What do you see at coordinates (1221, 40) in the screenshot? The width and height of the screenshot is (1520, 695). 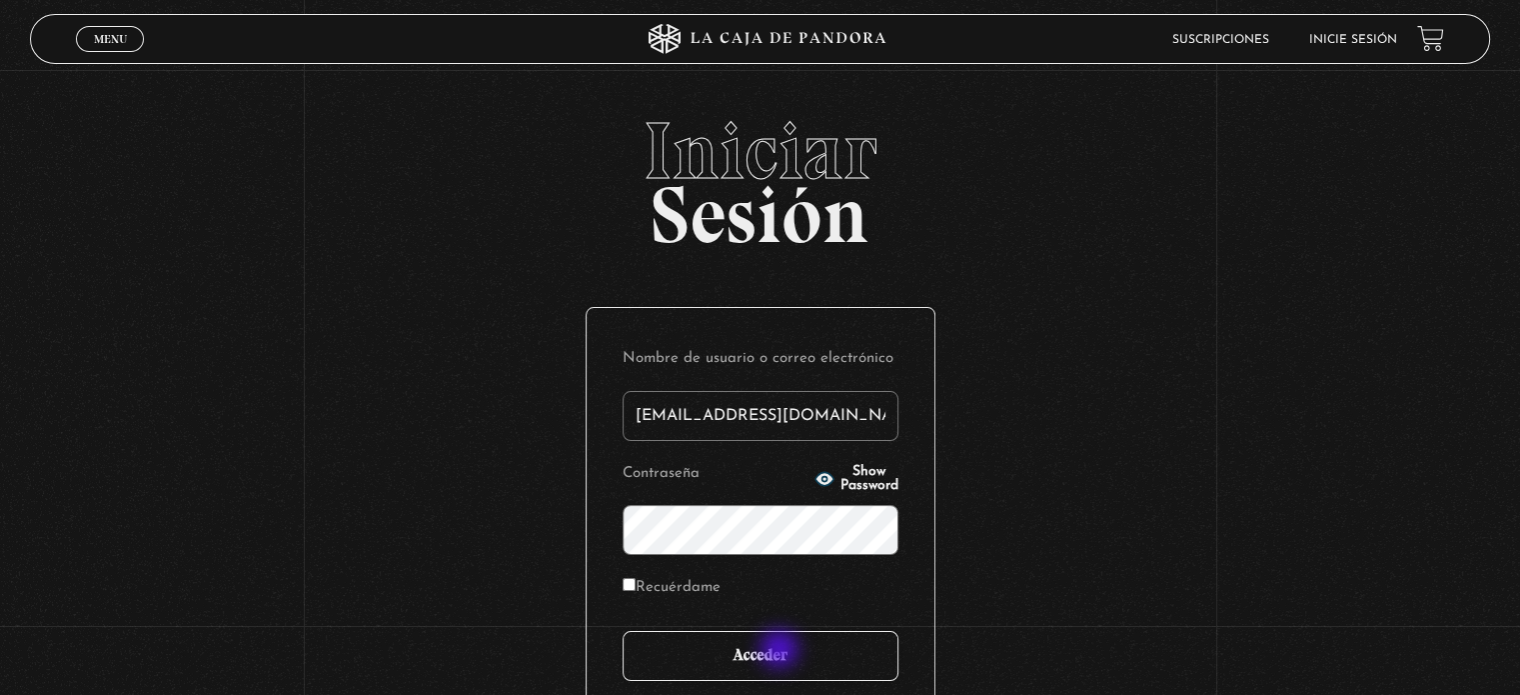 I see `a: Suscripciones` at bounding box center [1221, 40].